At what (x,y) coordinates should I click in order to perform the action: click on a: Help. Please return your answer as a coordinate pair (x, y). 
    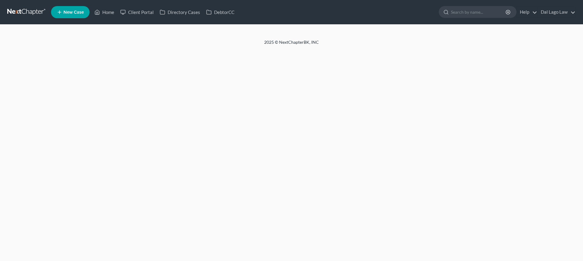
    Looking at the image, I should click on (527, 12).